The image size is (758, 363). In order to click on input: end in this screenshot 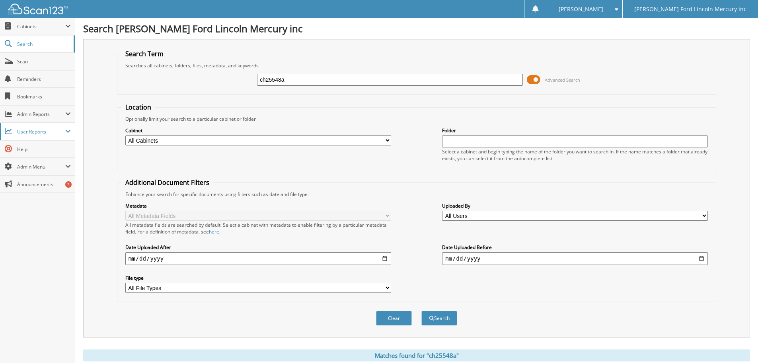, I will do `click(575, 258)`.